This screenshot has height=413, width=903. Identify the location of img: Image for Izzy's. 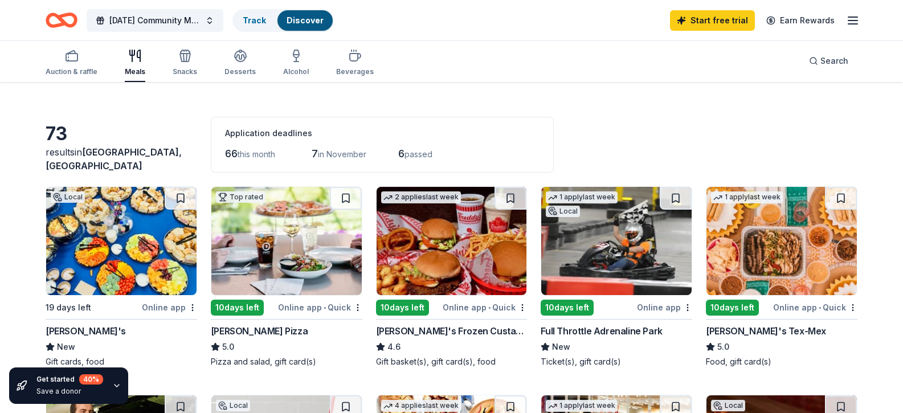
(121, 241).